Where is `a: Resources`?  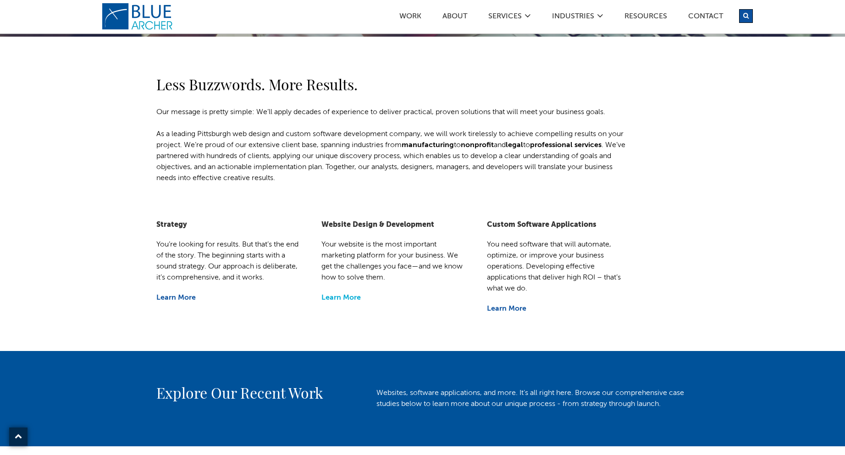 a: Resources is located at coordinates (645, 17).